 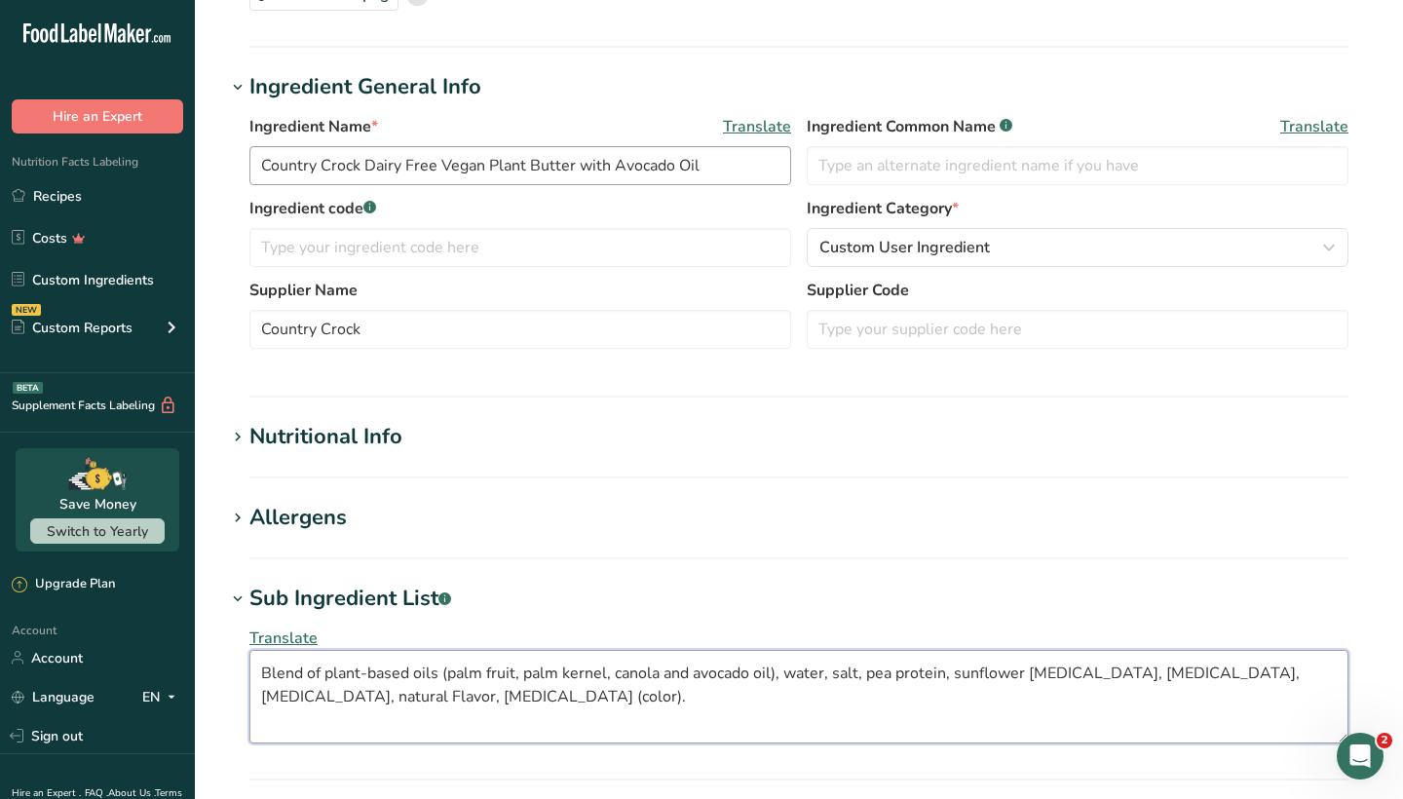 I want to click on div: Allergens, so click(x=298, y=517).